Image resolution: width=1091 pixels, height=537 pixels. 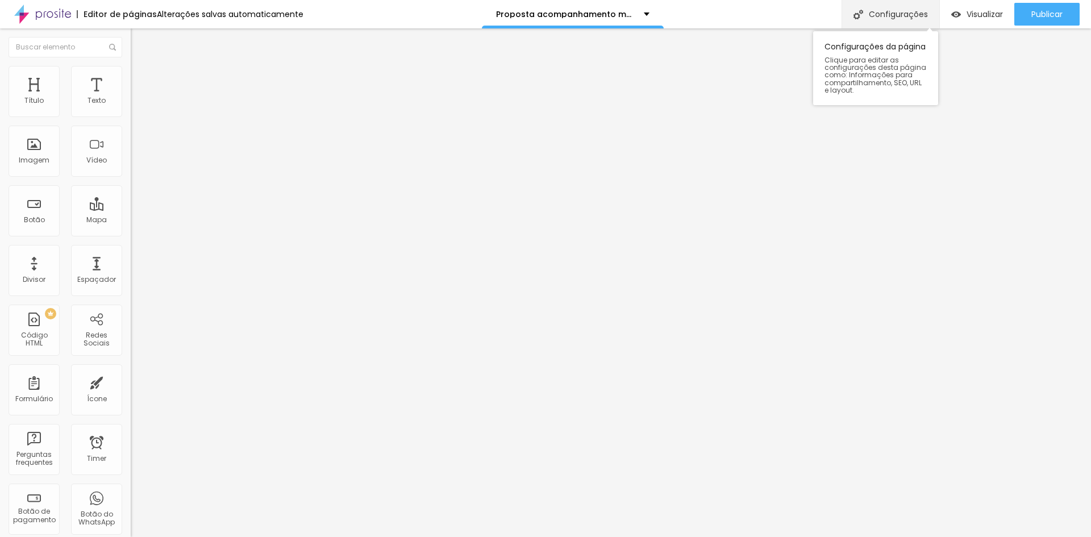 What do you see at coordinates (96, 518) in the screenshot?
I see `div: Botão do WhatsApp` at bounding box center [96, 518].